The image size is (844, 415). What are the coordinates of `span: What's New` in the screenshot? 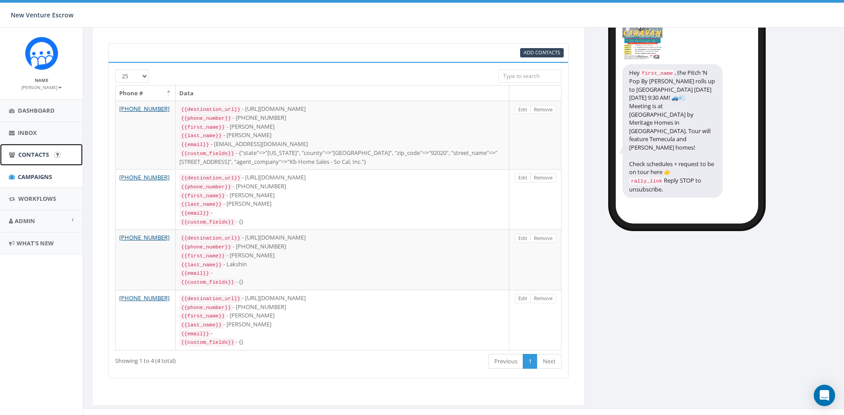 It's located at (35, 243).